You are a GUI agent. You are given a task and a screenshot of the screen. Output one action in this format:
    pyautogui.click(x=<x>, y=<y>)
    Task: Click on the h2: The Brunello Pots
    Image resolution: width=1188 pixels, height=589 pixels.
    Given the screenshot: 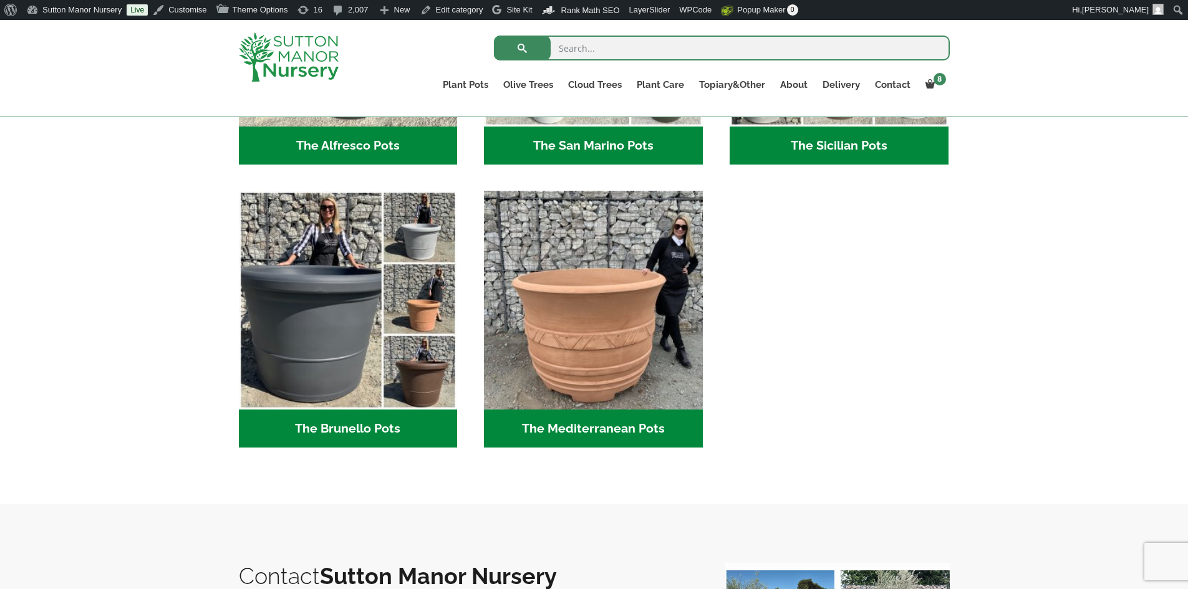 What is the action you would take?
    pyautogui.click(x=348, y=429)
    